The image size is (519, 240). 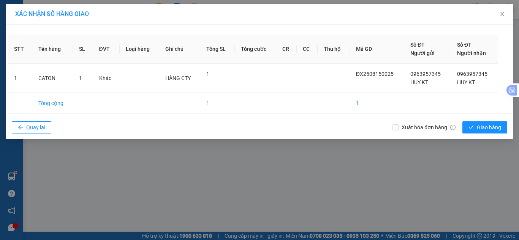 I want to click on th: Tên hàng, so click(x=52, y=49).